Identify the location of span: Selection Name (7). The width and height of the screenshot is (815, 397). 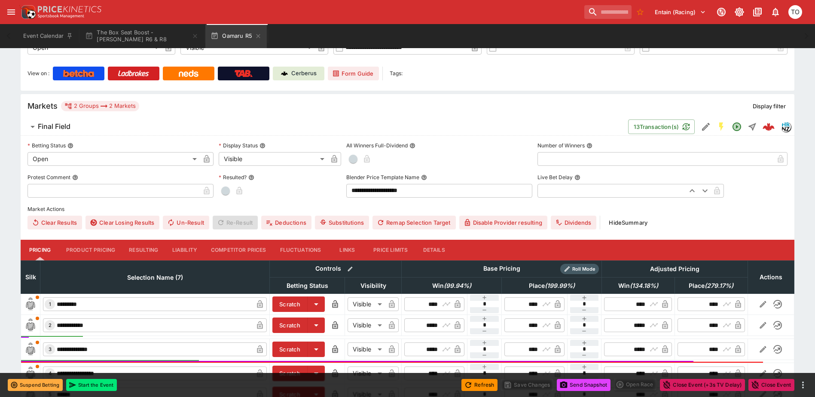
(155, 277).